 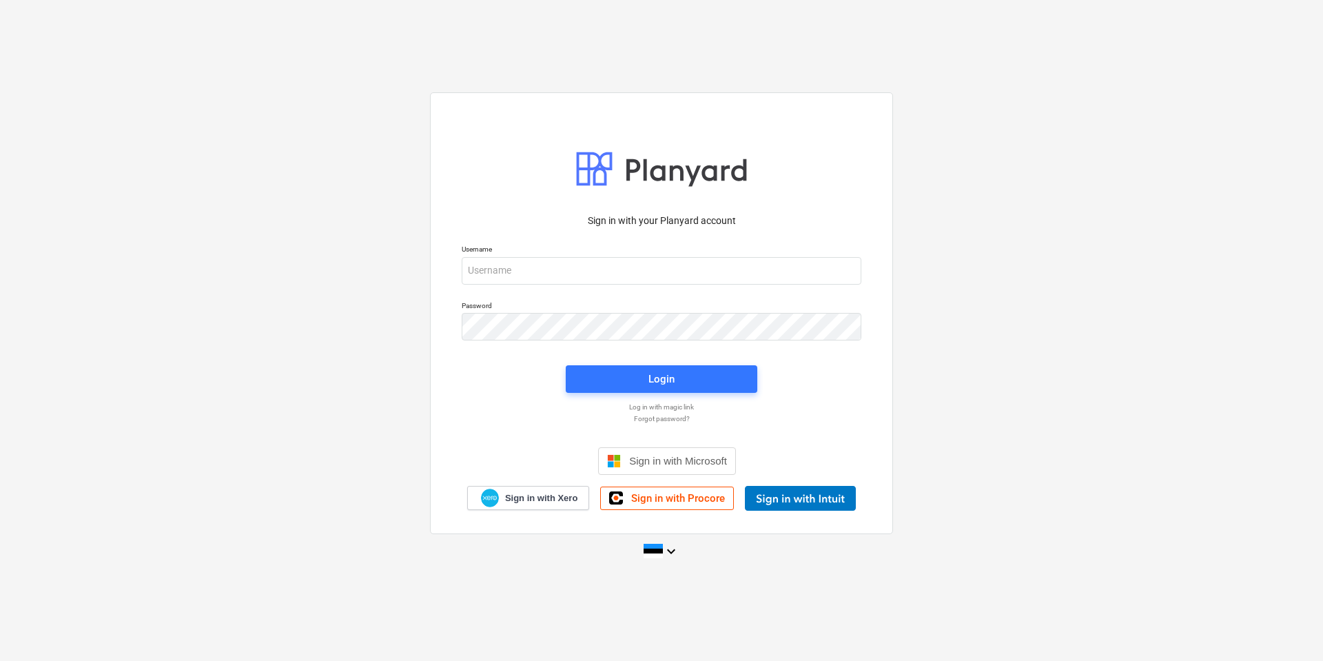 I want to click on a: Sign in with Procore, so click(x=667, y=498).